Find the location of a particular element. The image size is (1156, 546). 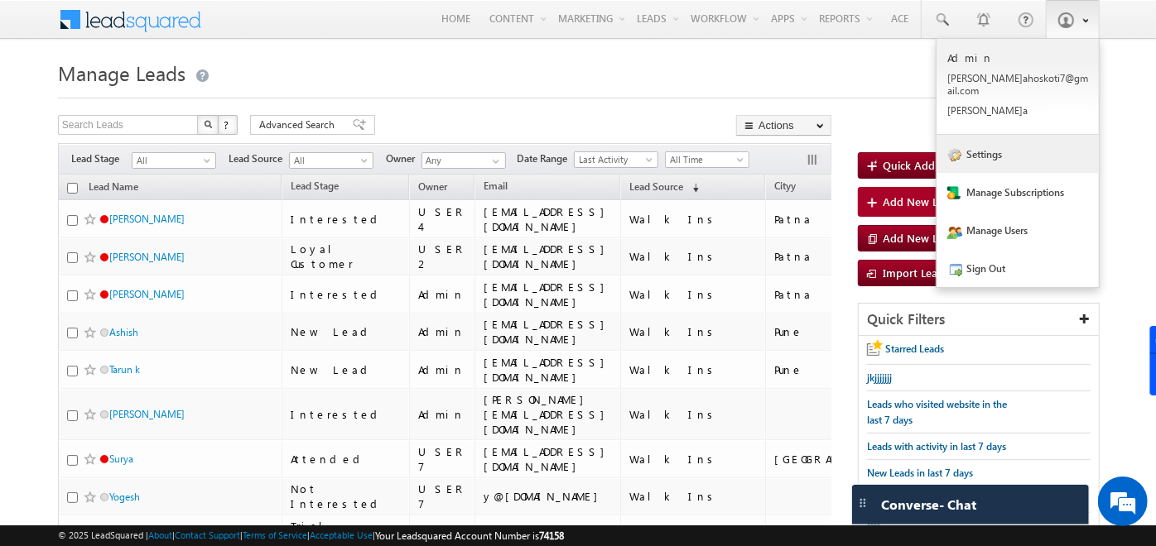

a: Lead Source (sorted descending) is located at coordinates (664, 188).